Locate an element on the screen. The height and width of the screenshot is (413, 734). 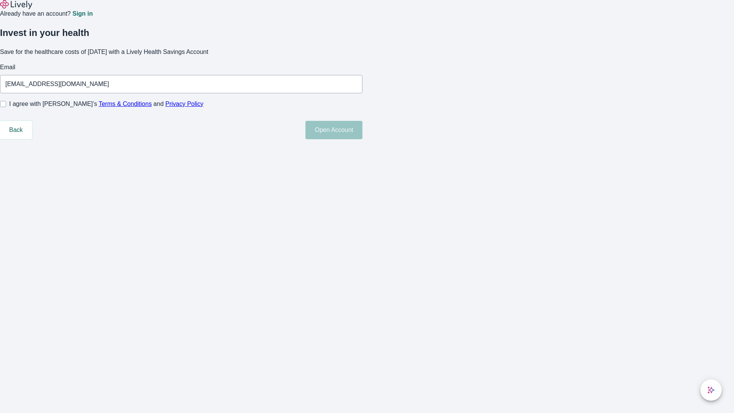
svg: Lively AI Assistant is located at coordinates (711, 390).